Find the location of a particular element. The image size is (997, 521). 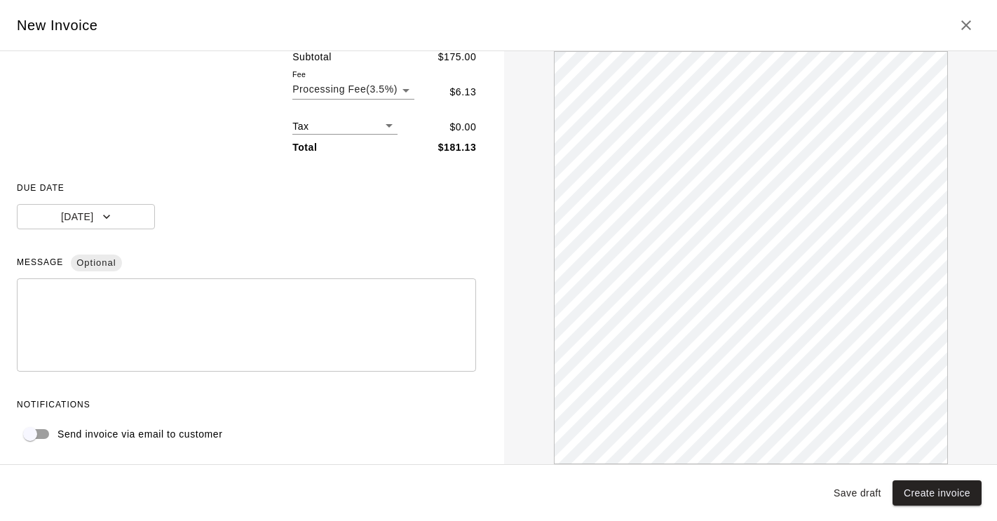

b: Total is located at coordinates (304, 147).